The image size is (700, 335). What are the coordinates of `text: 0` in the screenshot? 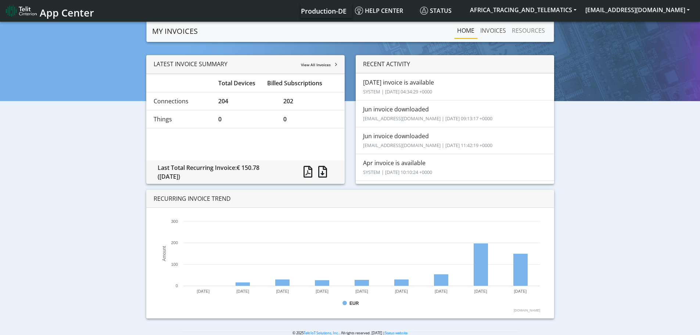 It's located at (177, 286).